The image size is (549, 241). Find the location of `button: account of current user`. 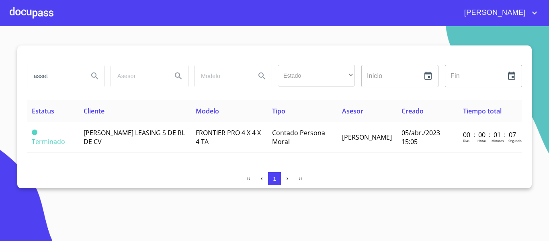

button: account of current user is located at coordinates (498, 13).